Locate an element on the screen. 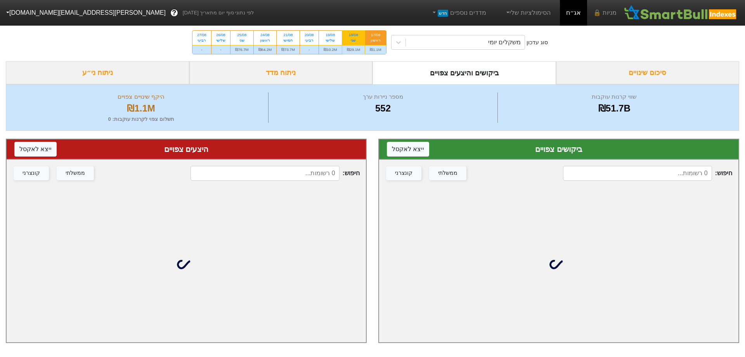  div: ₪10.2M is located at coordinates (330, 49).